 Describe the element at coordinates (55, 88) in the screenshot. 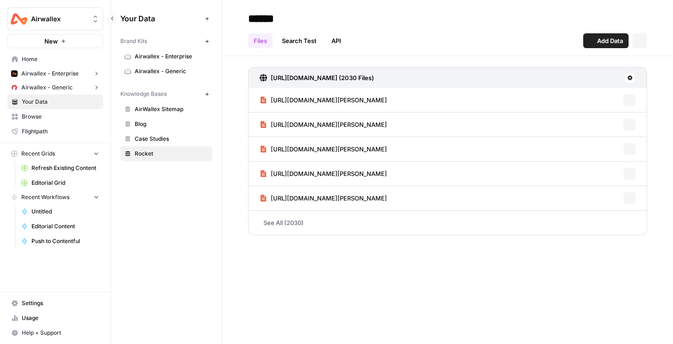

I see `button: Airwallex - Generic` at that location.